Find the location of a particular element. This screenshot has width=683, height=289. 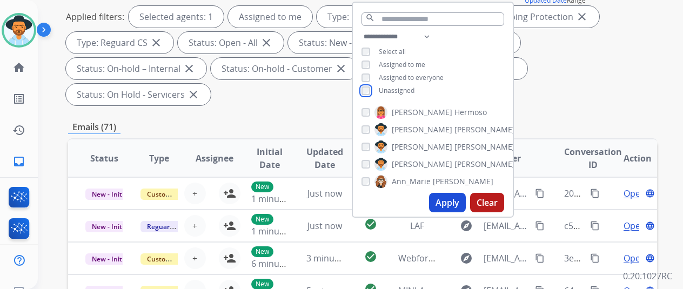

div: Type: Reguard CS is located at coordinates (119, 43).